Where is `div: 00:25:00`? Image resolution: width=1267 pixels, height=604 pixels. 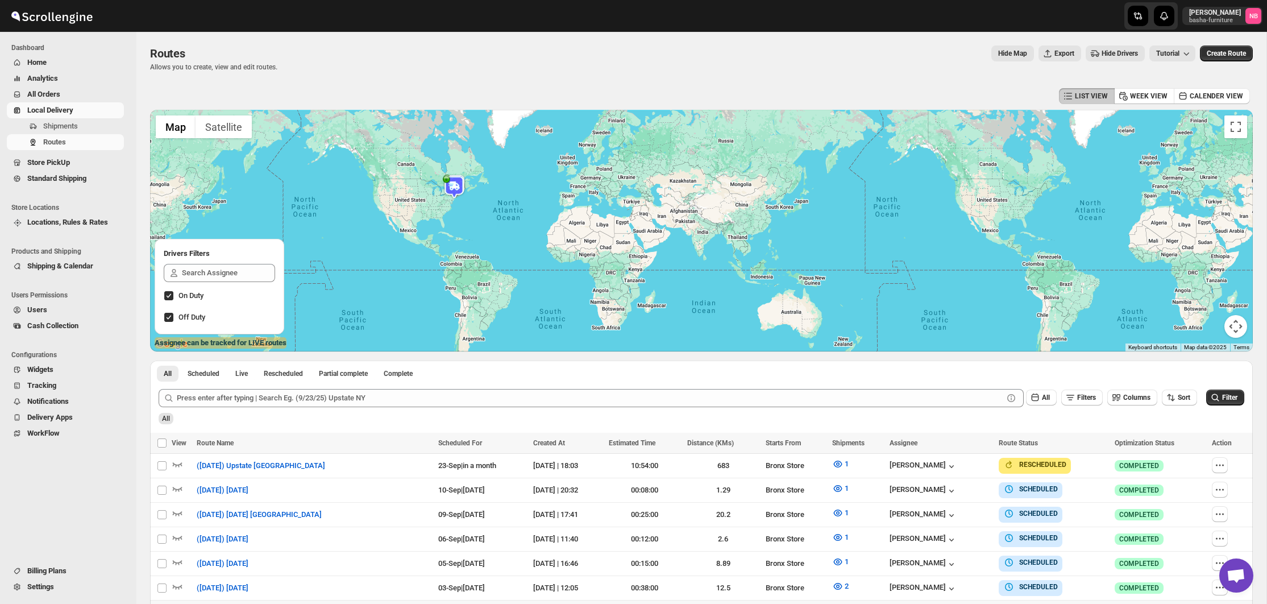 div: 00:25:00 is located at coordinates (645, 514).